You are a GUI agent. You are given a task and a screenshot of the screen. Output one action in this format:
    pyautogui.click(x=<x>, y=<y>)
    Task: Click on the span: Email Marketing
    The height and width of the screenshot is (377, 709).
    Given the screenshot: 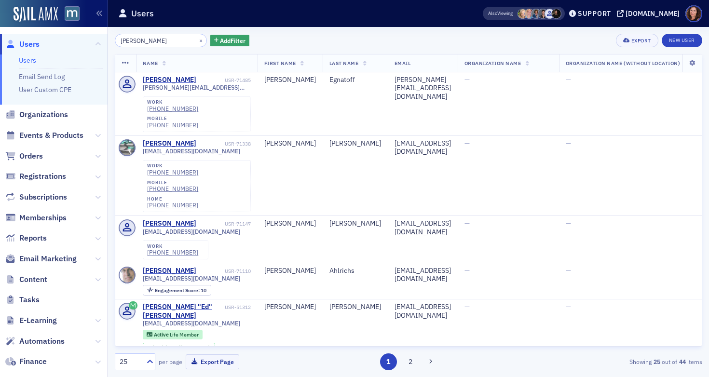 What is the action you would take?
    pyautogui.click(x=48, y=259)
    